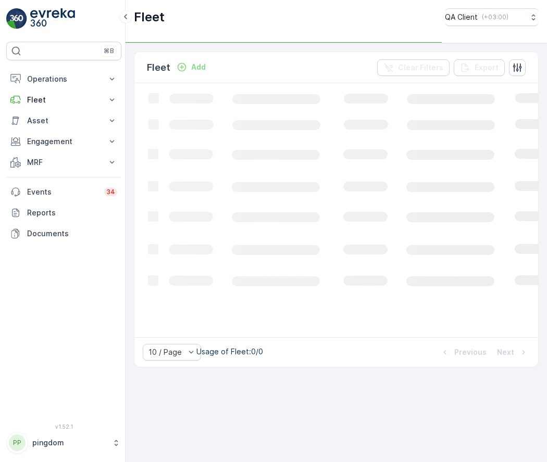  I want to click on a: Documents, so click(64, 234).